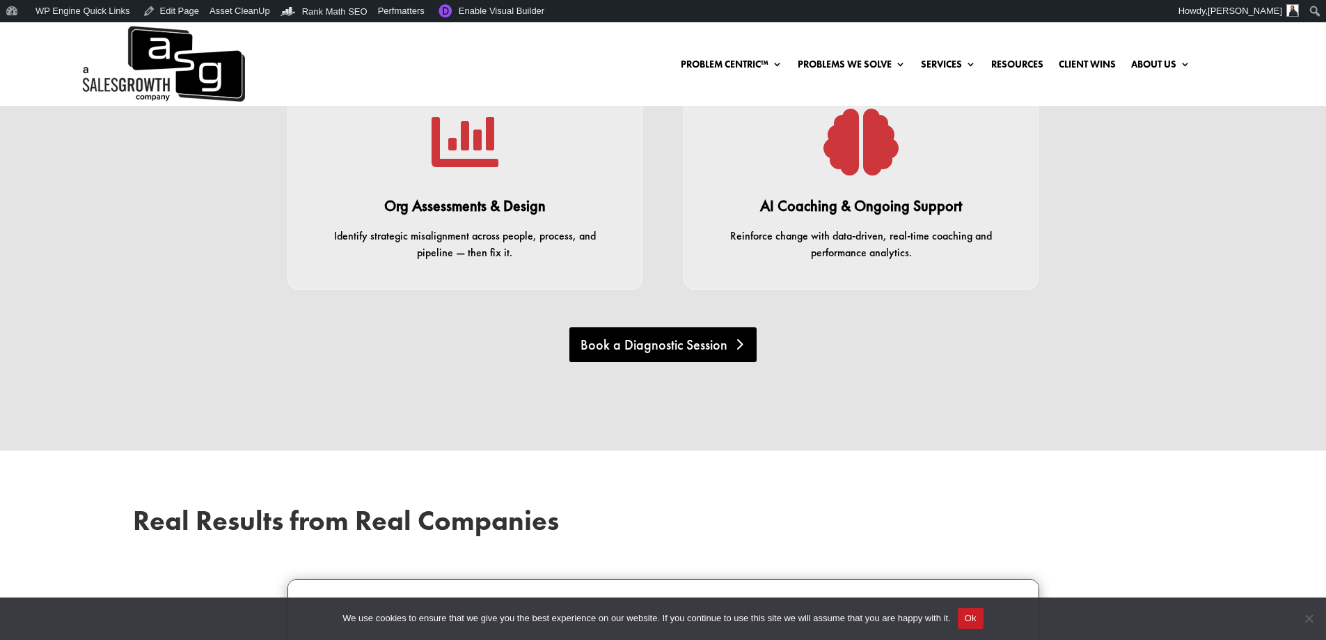  Describe the element at coordinates (861, 244) in the screenshot. I see `div: Reinforce change with data-driven, real-time coaching and performance analytics.` at that location.